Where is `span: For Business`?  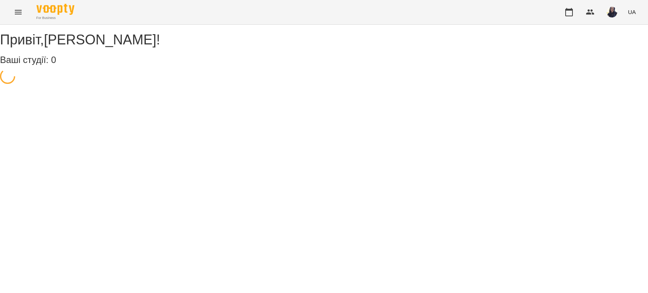 span: For Business is located at coordinates (55, 18).